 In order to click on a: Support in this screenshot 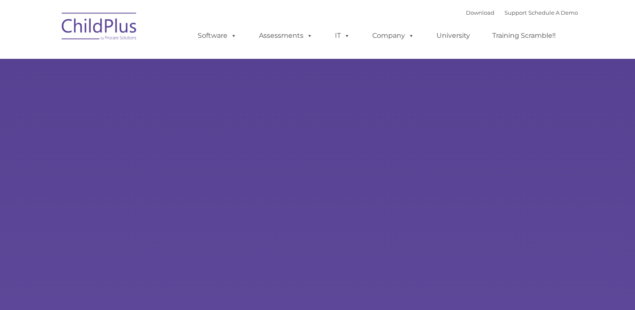, I will do `click(515, 13)`.